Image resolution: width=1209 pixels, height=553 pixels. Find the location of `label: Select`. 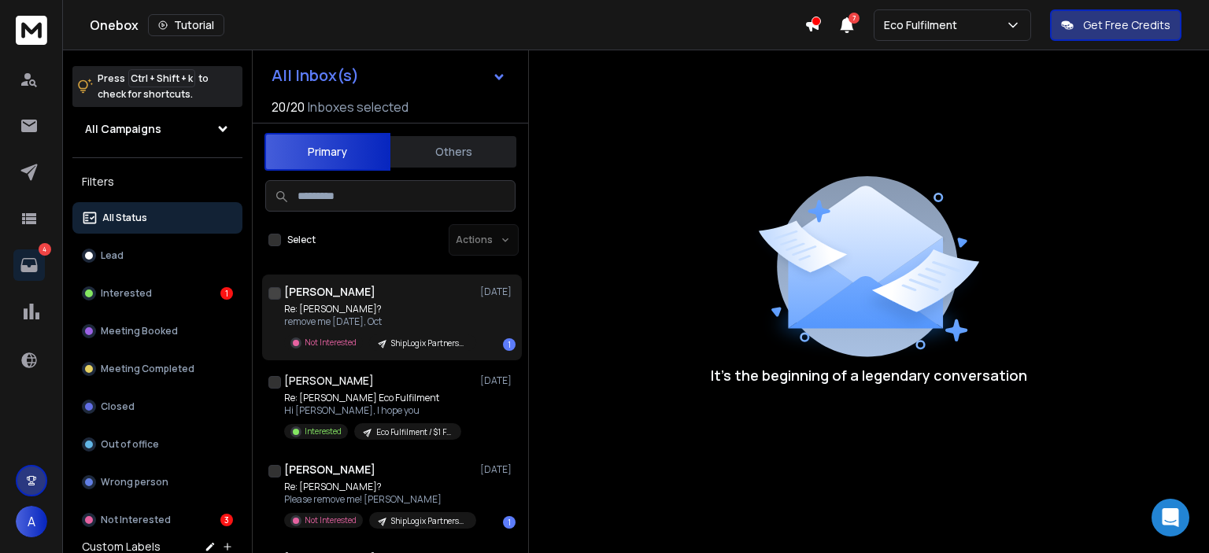

label: Select is located at coordinates (301, 240).